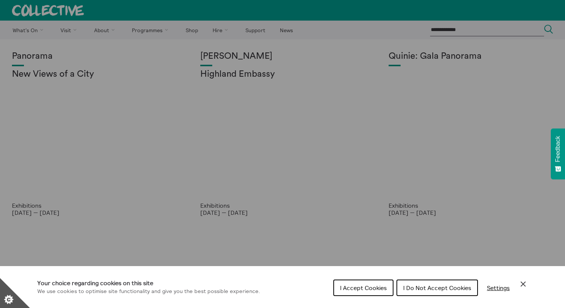 Image resolution: width=565 pixels, height=308 pixels. Describe the element at coordinates (498, 287) in the screenshot. I see `span: Settings` at that location.